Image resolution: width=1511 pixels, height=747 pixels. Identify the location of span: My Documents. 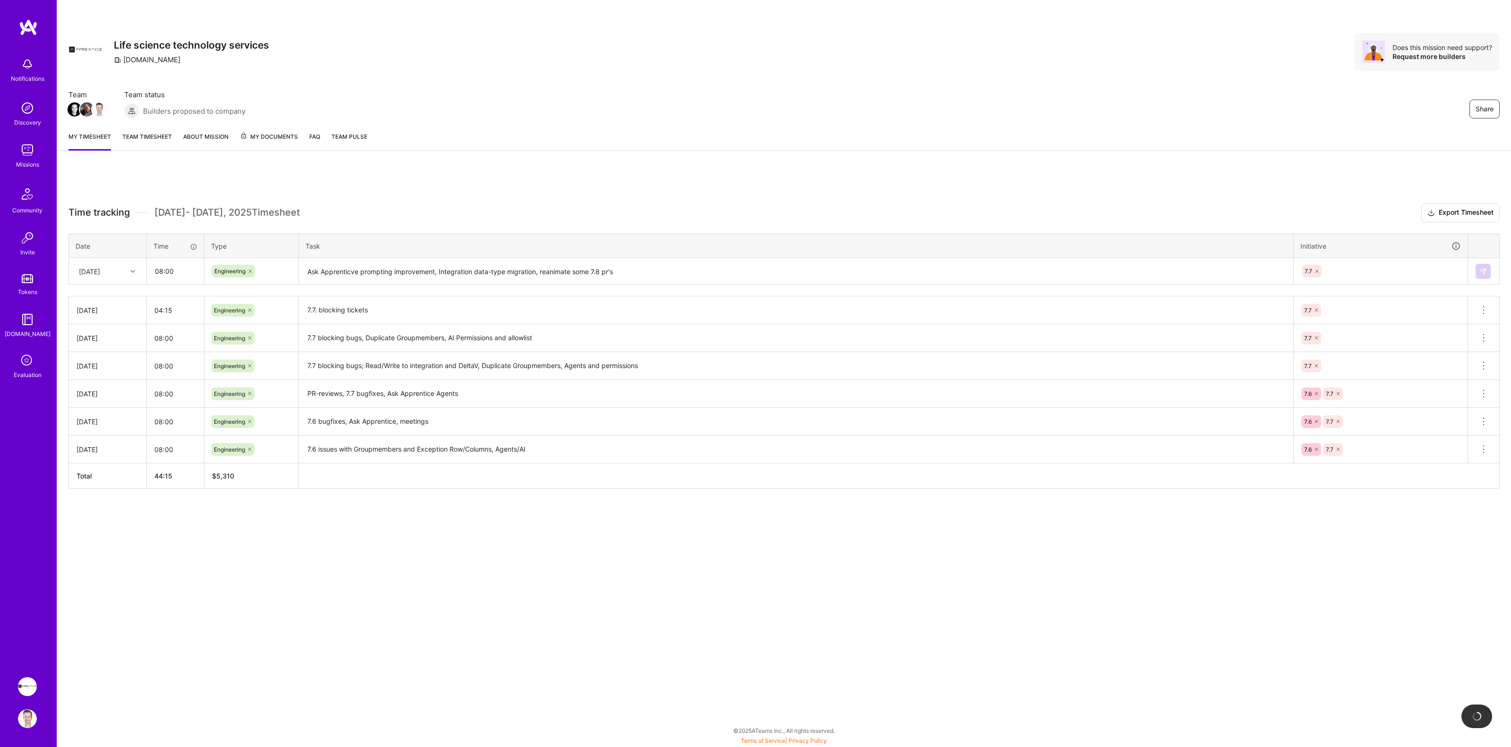
(269, 137).